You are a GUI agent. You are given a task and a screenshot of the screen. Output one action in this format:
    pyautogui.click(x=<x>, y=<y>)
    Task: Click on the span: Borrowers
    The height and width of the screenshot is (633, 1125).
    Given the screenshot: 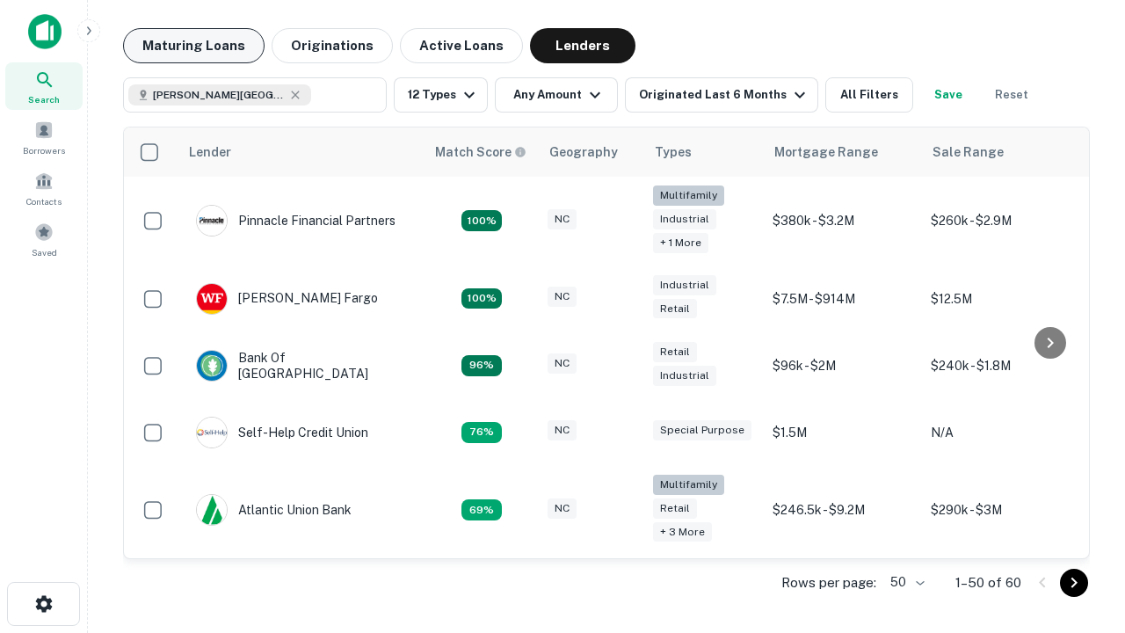 What is the action you would take?
    pyautogui.click(x=44, y=150)
    